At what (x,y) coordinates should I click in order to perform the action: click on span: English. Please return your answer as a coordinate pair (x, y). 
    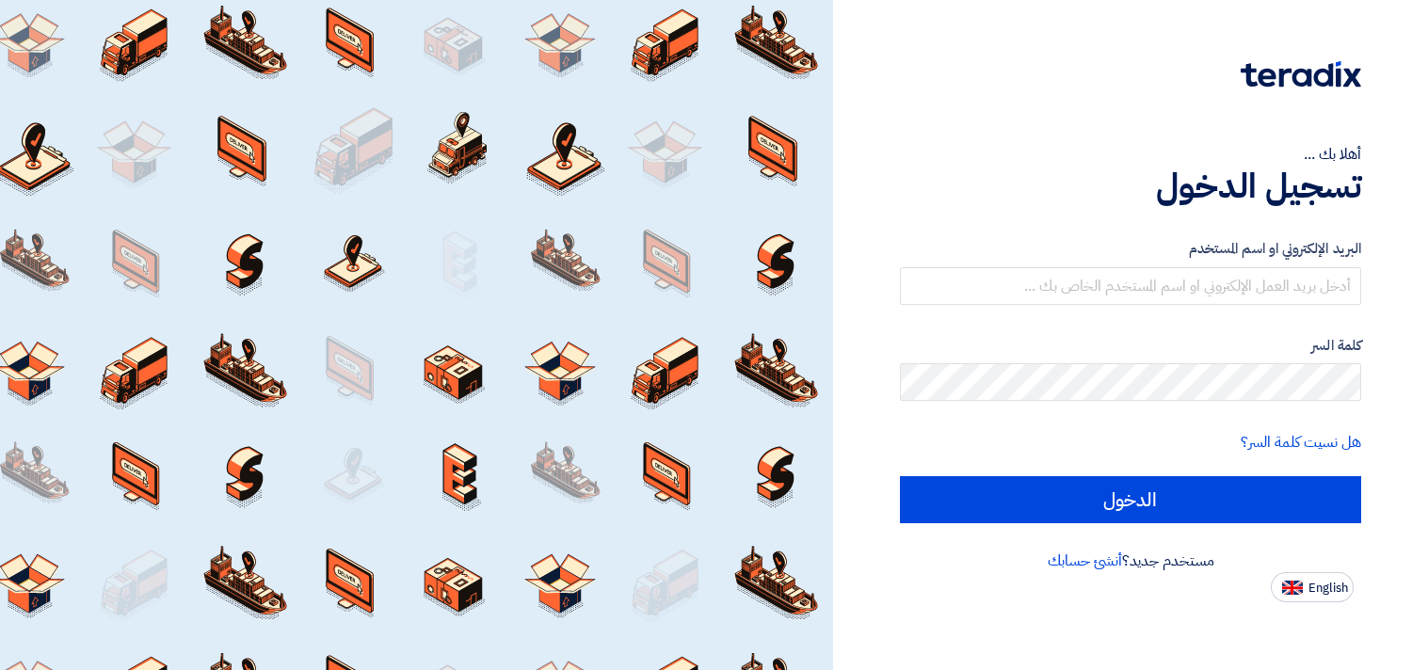
    Looking at the image, I should click on (1329, 588).